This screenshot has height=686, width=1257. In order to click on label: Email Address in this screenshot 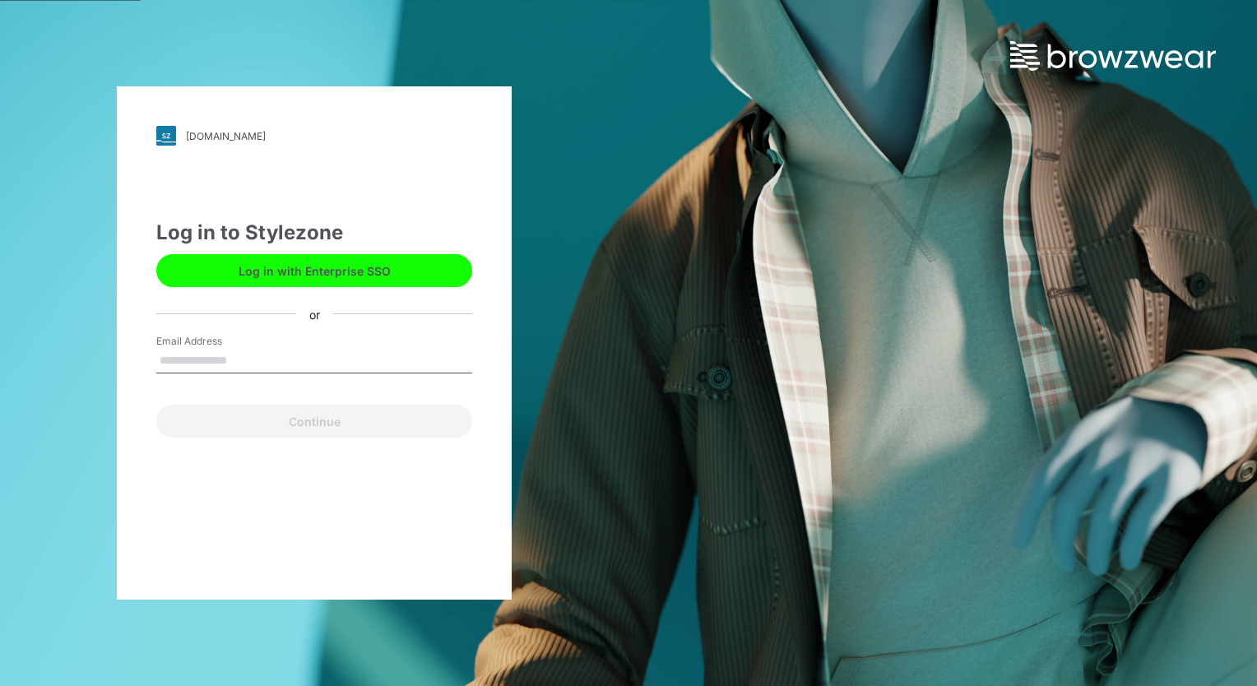, I will do `click(214, 341)`.